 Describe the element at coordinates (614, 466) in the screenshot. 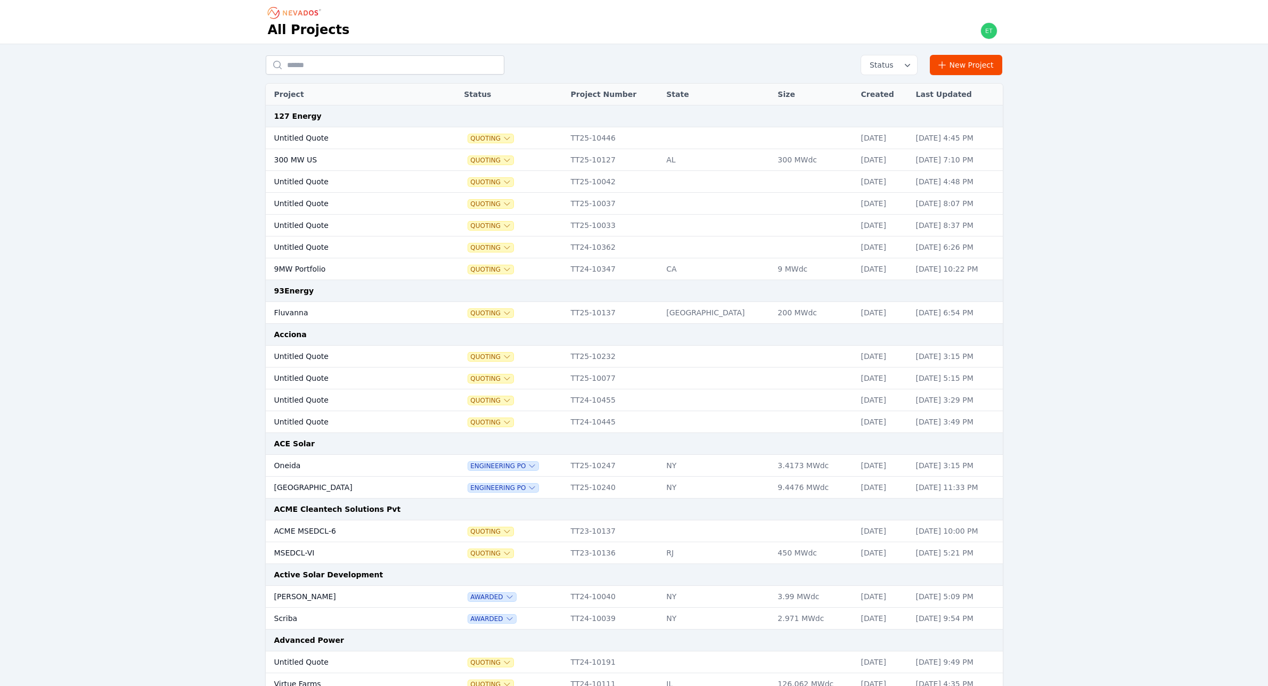

I see `td: TT25-10247` at that location.